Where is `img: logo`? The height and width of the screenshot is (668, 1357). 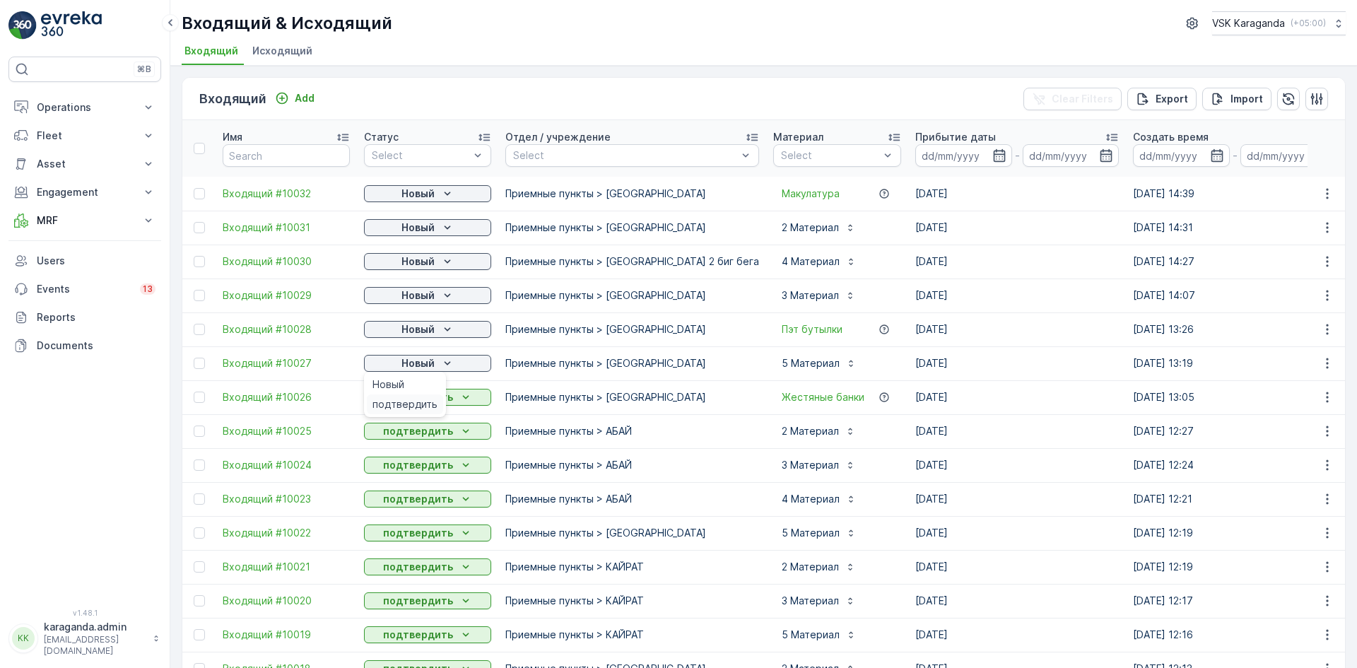 img: logo is located at coordinates (23, 25).